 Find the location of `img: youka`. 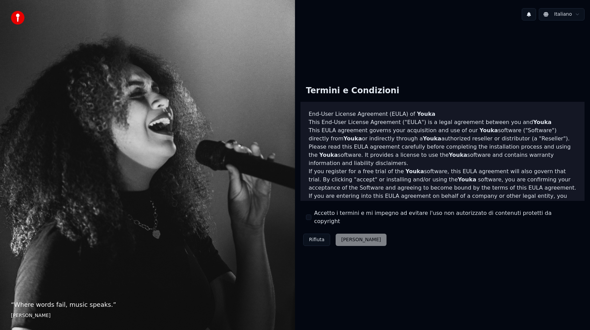

img: youka is located at coordinates (18, 18).